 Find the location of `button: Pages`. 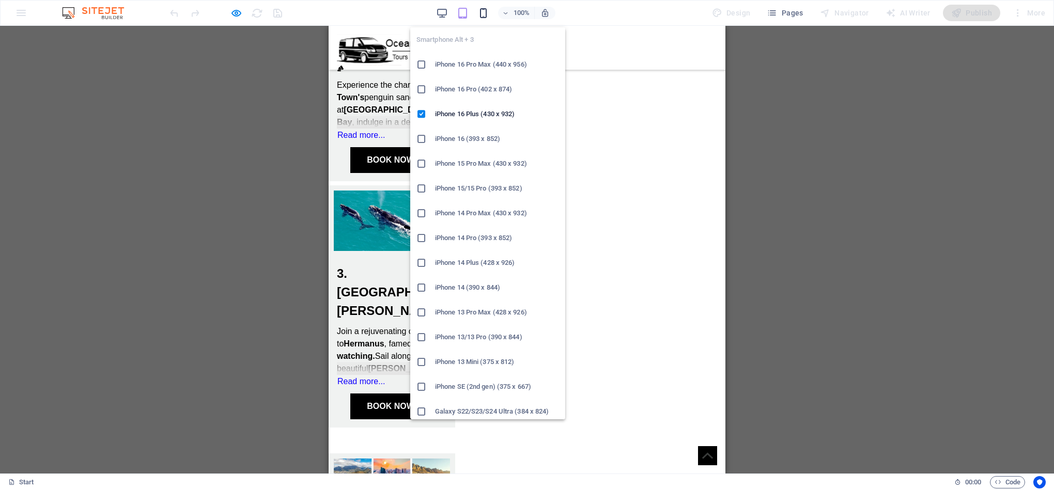

button: Pages is located at coordinates (785, 13).